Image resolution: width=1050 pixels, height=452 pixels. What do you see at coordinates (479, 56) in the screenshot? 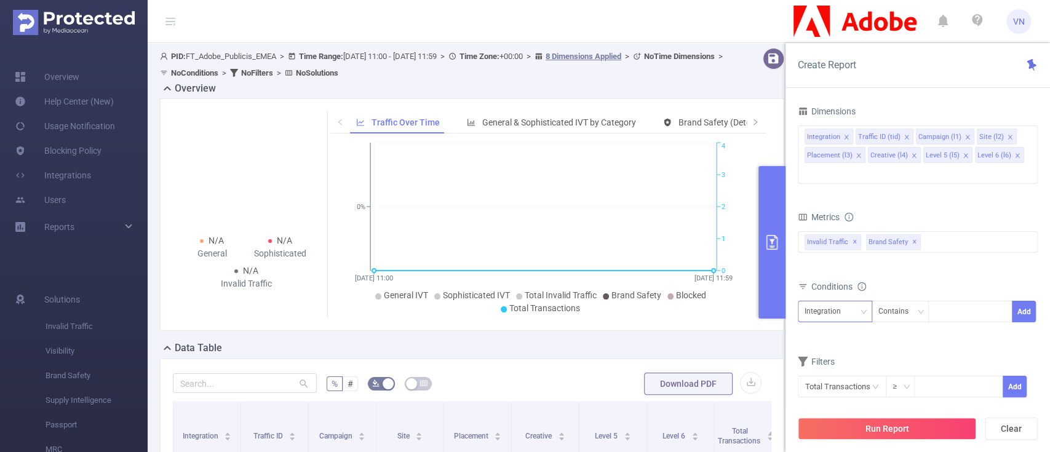
I see `b: Time Zone:` at bounding box center [479, 56].